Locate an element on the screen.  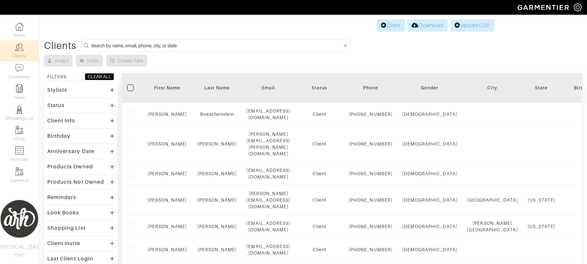
div: Shopping List is located at coordinates (66, 228).